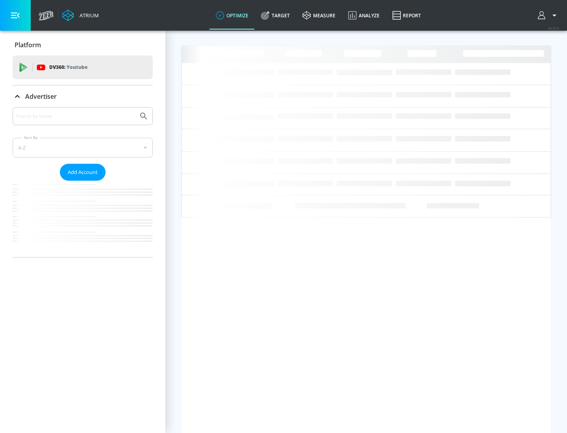  I want to click on p: Advertiser, so click(41, 96).